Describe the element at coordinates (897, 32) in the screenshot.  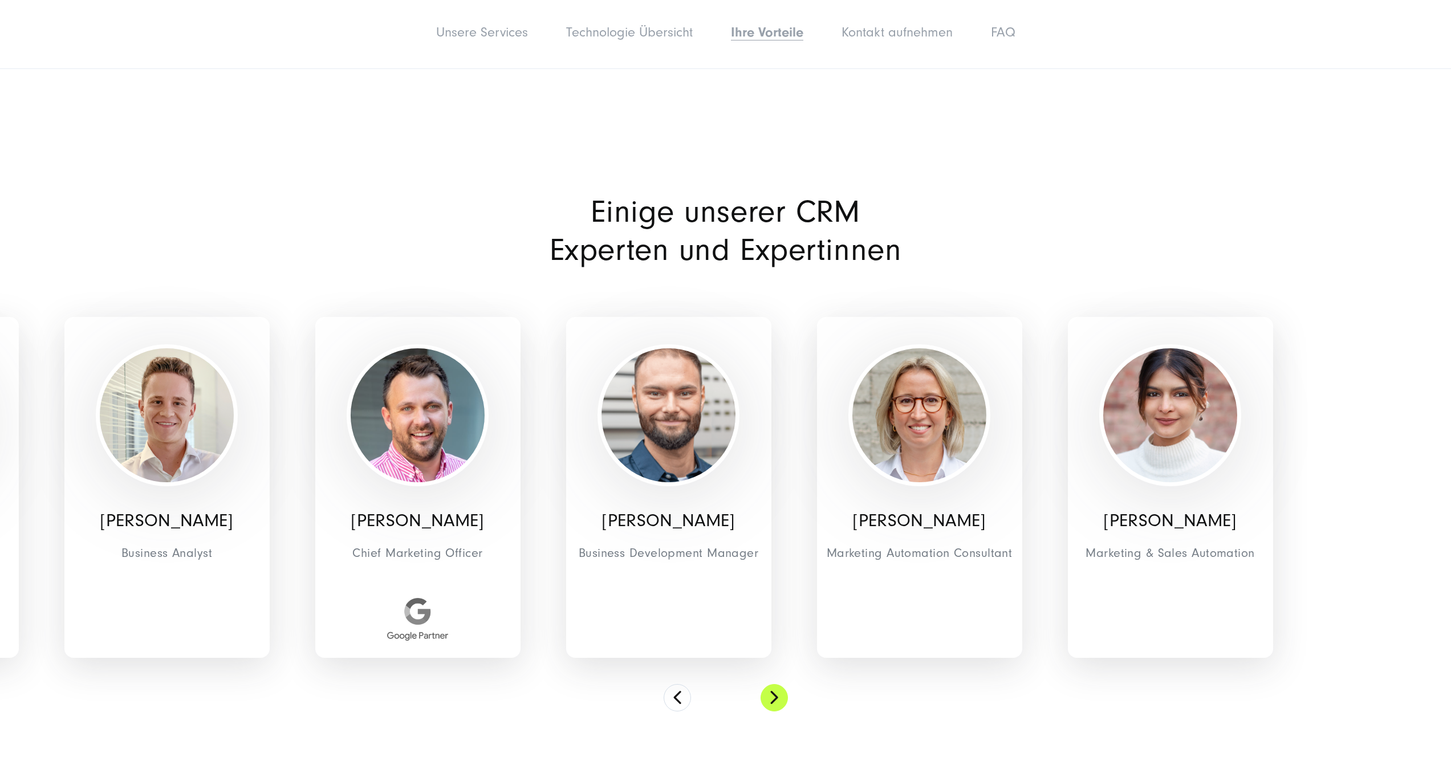
I see `a: Kontakt aufnehmen` at that location.